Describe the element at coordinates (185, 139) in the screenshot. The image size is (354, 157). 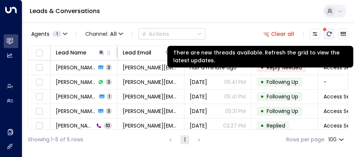
I see `button: page 1` at that location.